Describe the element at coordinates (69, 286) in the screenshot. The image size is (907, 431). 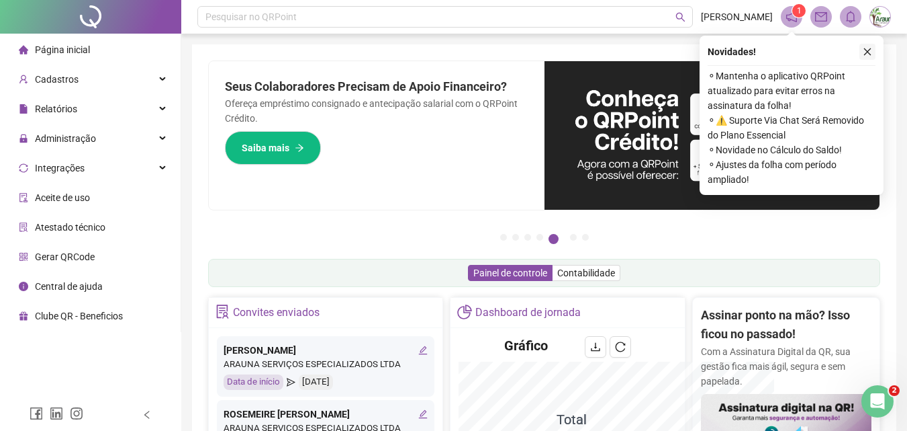
I see `span: Central de ajuda` at that location.